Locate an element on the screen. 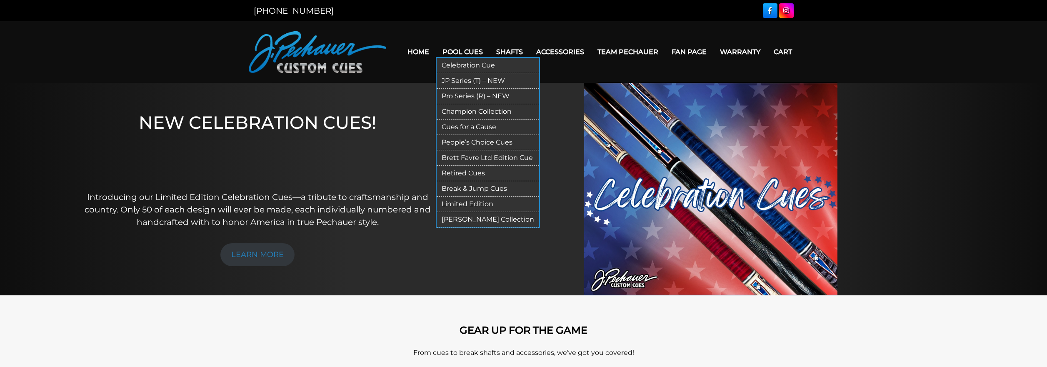 Image resolution: width=1047 pixels, height=367 pixels. a: Limited Edition is located at coordinates (488, 204).